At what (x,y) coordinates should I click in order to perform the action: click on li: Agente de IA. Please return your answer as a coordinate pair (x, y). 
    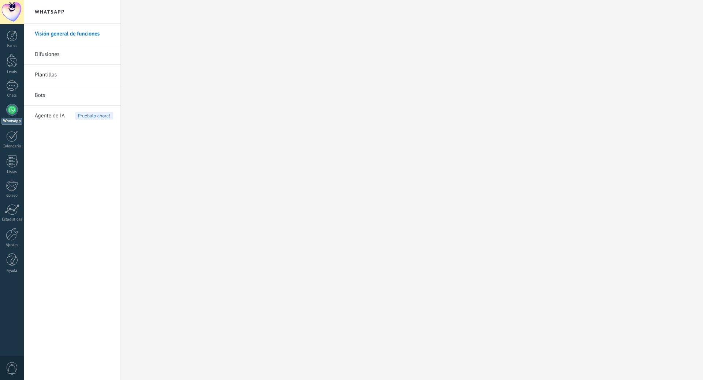
    Looking at the image, I should click on (72, 116).